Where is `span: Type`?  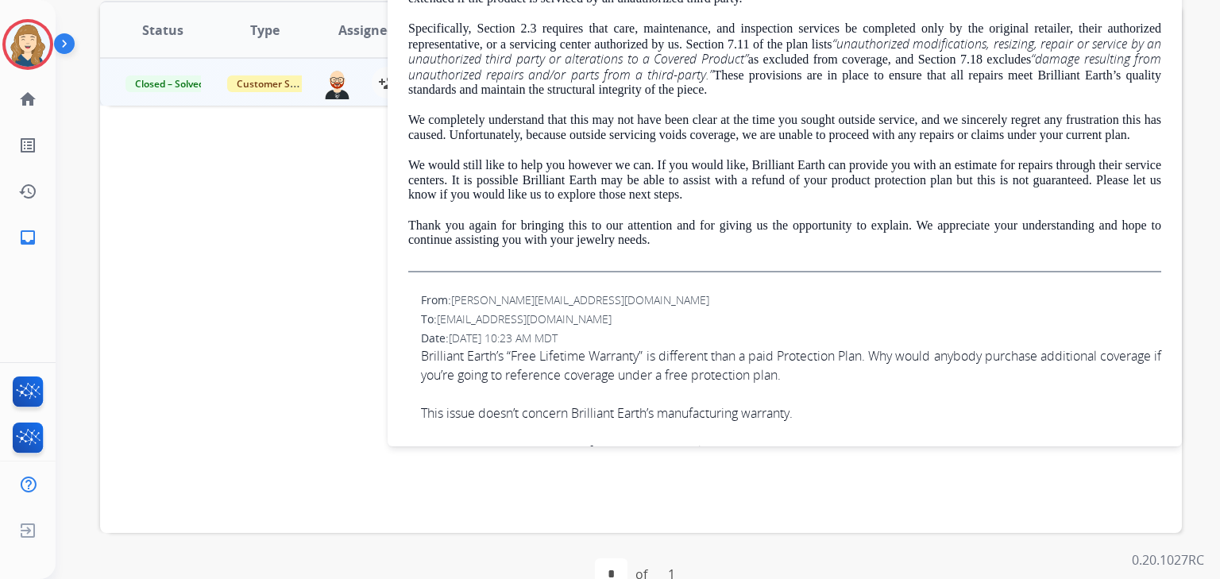 span: Type is located at coordinates (265, 30).